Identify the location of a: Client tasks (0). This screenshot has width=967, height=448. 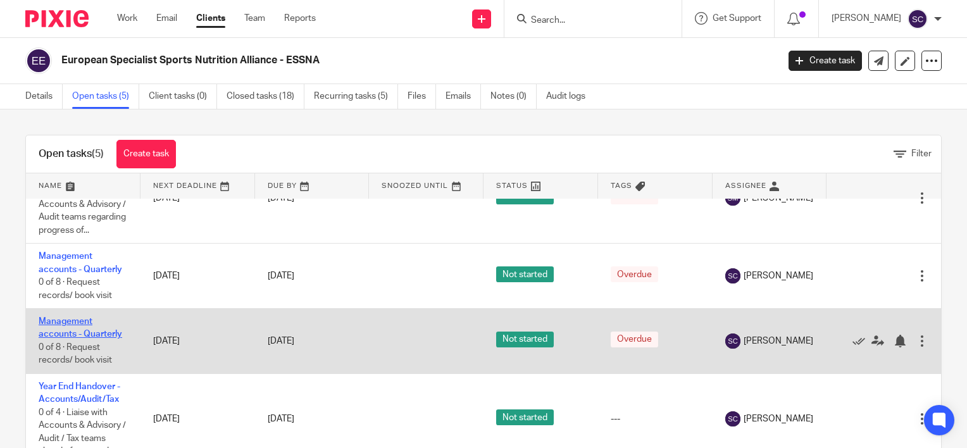
(183, 96).